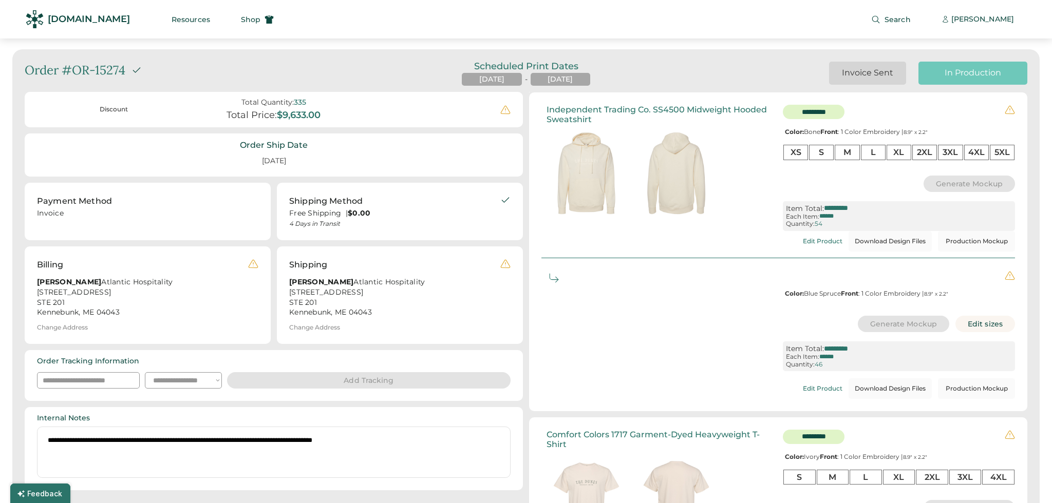  Describe the element at coordinates (660, 440) in the screenshot. I see `div: Comfort Colors 1717 Garment-Dyed Heavyweight T-Shirt` at that location.